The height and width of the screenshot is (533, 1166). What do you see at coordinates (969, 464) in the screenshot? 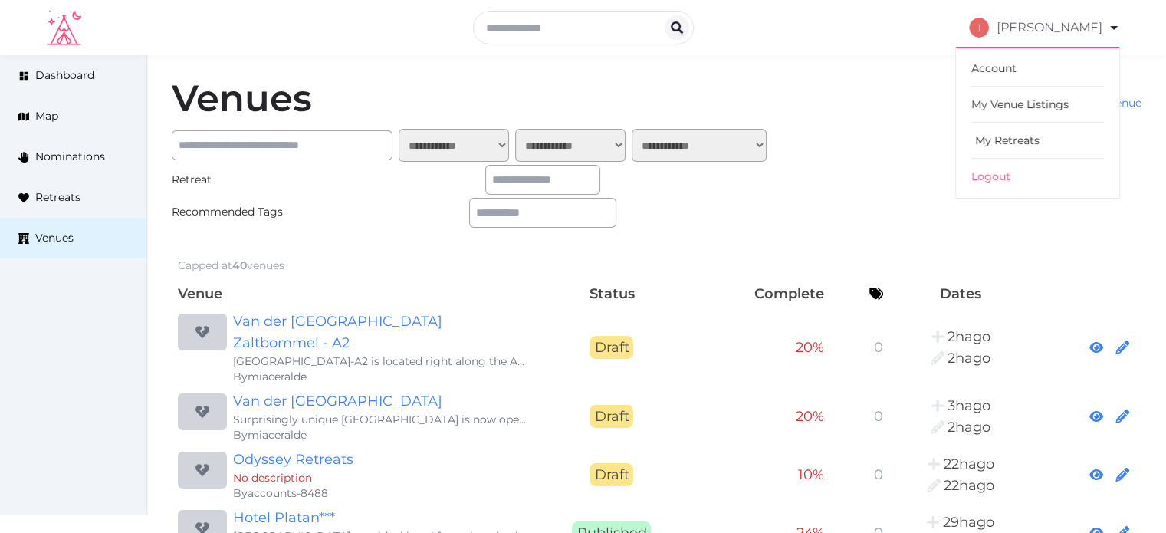
I see `span: 1:49PM, October 7th, 2025` at bounding box center [969, 464].